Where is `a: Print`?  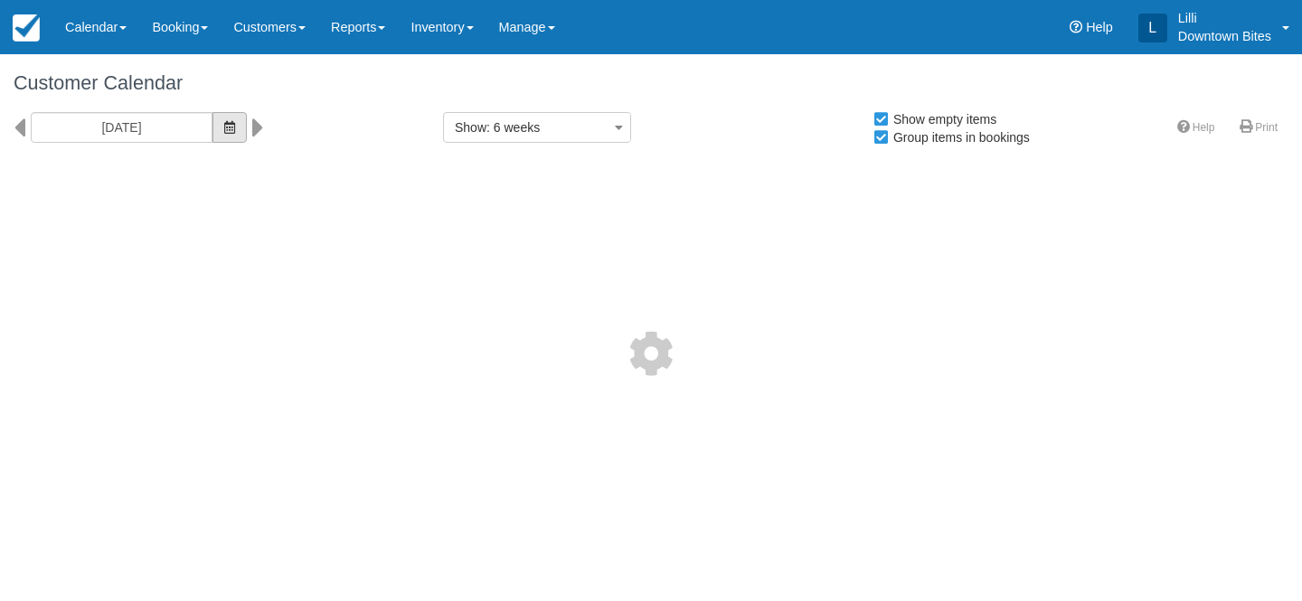 a: Print is located at coordinates (1258, 127).